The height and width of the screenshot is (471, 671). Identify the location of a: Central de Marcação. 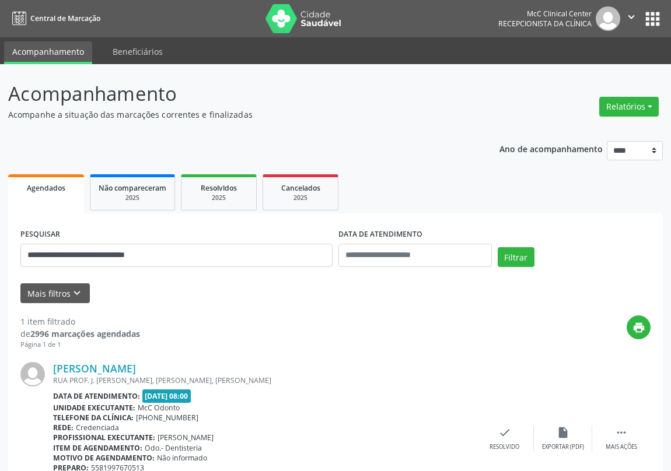
(54, 18).